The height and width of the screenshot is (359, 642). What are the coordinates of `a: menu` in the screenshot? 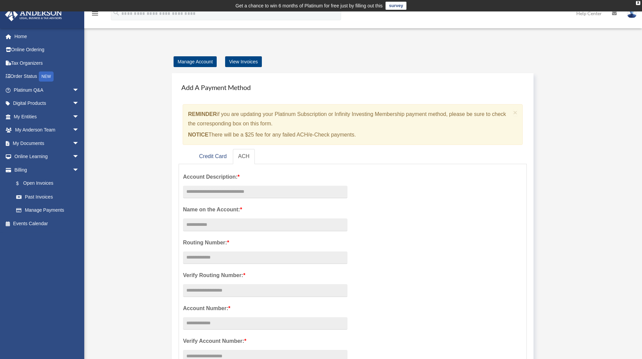 It's located at (95, 14).